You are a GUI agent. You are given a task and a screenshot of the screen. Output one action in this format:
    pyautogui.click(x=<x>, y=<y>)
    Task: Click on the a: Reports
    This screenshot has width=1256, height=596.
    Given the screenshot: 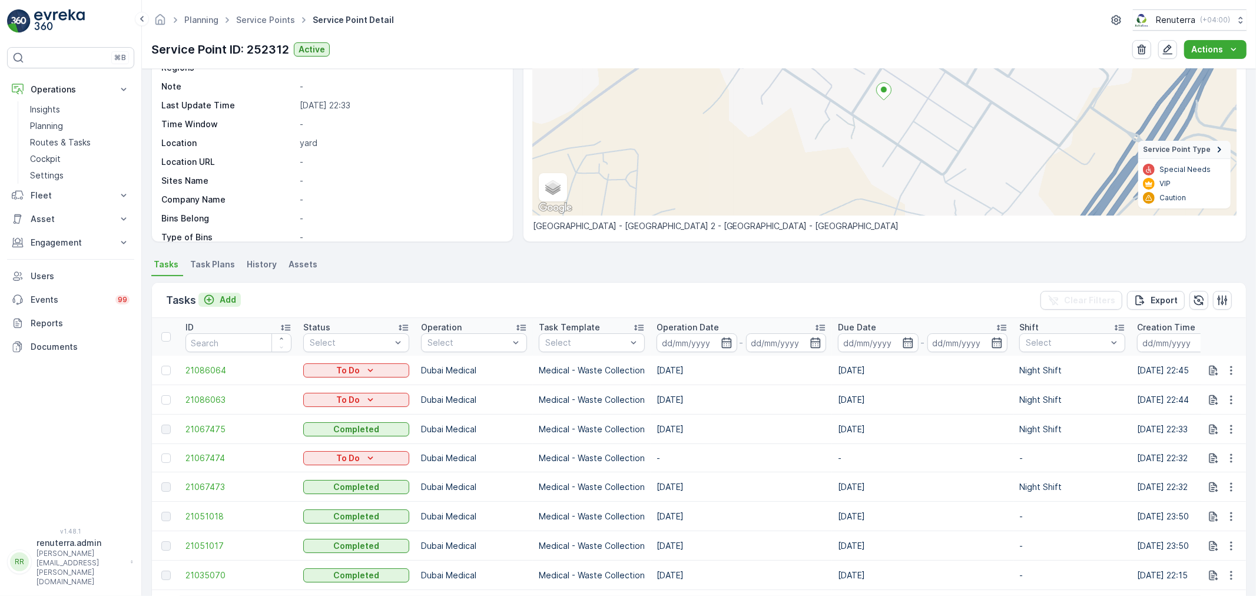 What is the action you would take?
    pyautogui.click(x=71, y=323)
    